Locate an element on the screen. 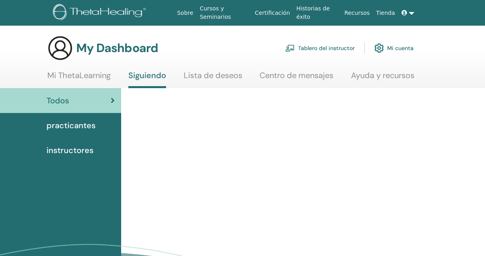 The image size is (485, 256). a: Sobre is located at coordinates (185, 13).